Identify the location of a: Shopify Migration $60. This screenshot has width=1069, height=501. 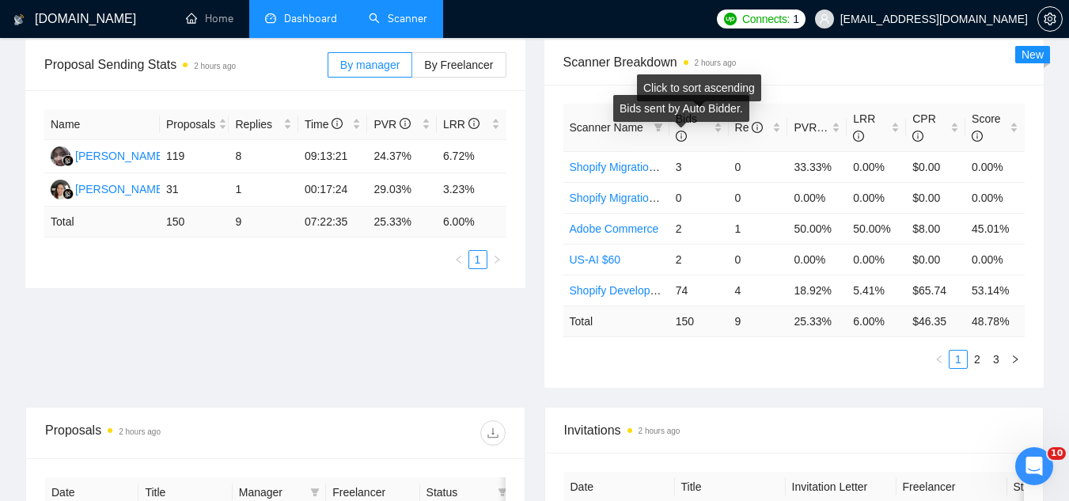
(623, 198).